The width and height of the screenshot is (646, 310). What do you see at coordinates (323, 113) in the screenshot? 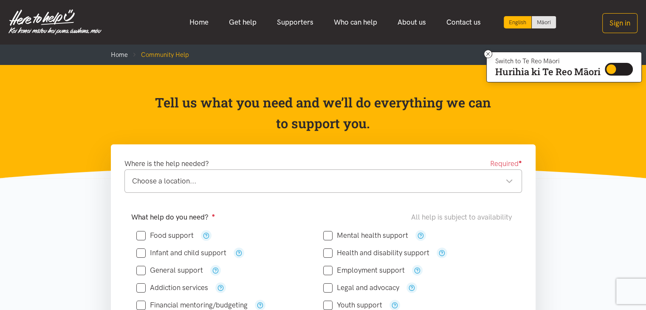
I see `p: Tell us what you need and we’ll do everything we can to support you.` at bounding box center [323, 113].